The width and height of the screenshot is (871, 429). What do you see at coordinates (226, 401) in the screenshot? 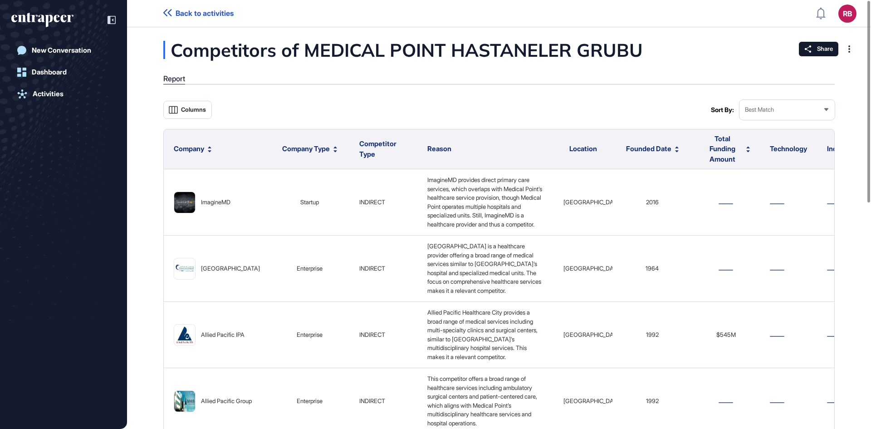
I see `div: Allied Pacific Group` at bounding box center [226, 401].